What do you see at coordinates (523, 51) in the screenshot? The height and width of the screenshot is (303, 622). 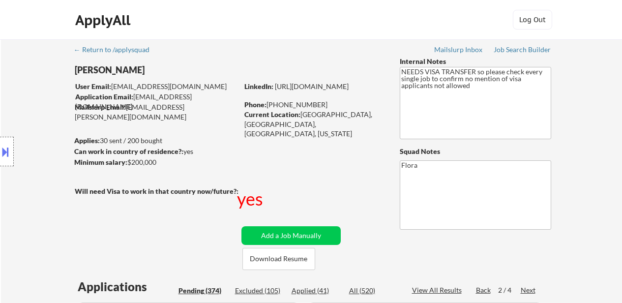 I see `a: Job Search Builder` at bounding box center [523, 51].